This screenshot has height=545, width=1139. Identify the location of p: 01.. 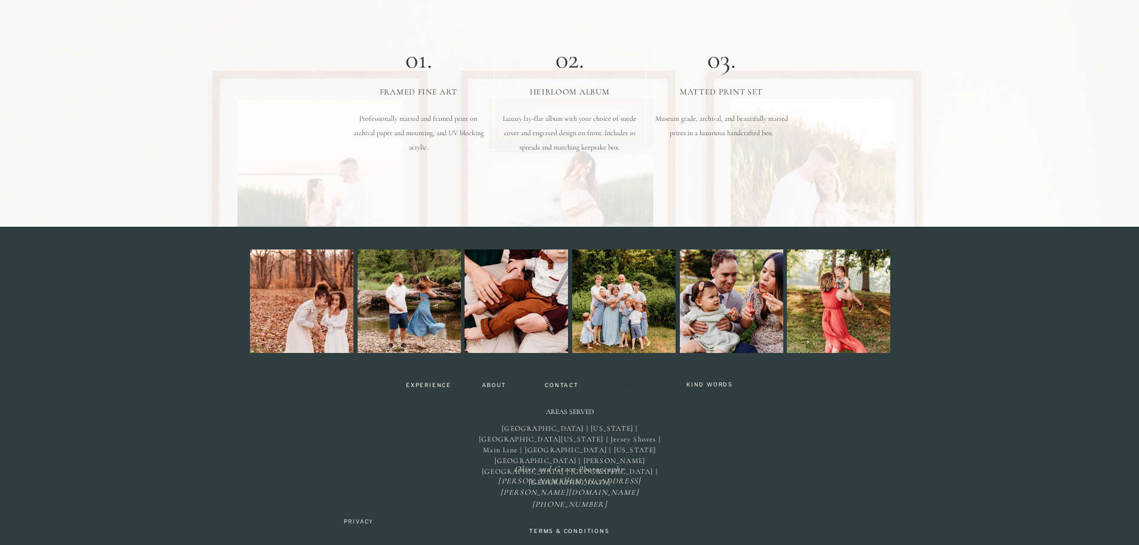
(419, 59).